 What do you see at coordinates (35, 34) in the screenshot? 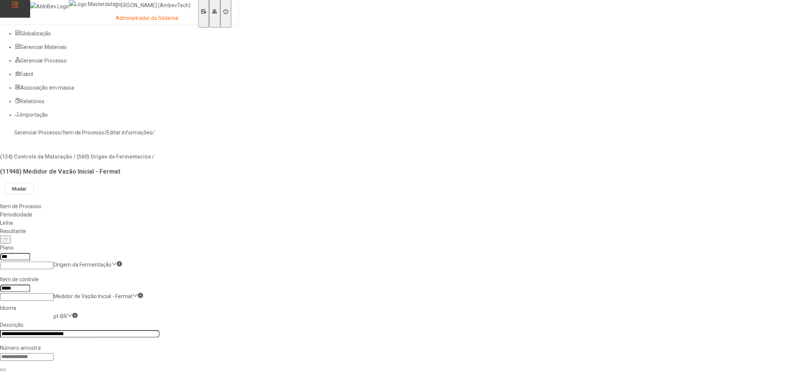
I see `span: Globalização` at bounding box center [35, 34].